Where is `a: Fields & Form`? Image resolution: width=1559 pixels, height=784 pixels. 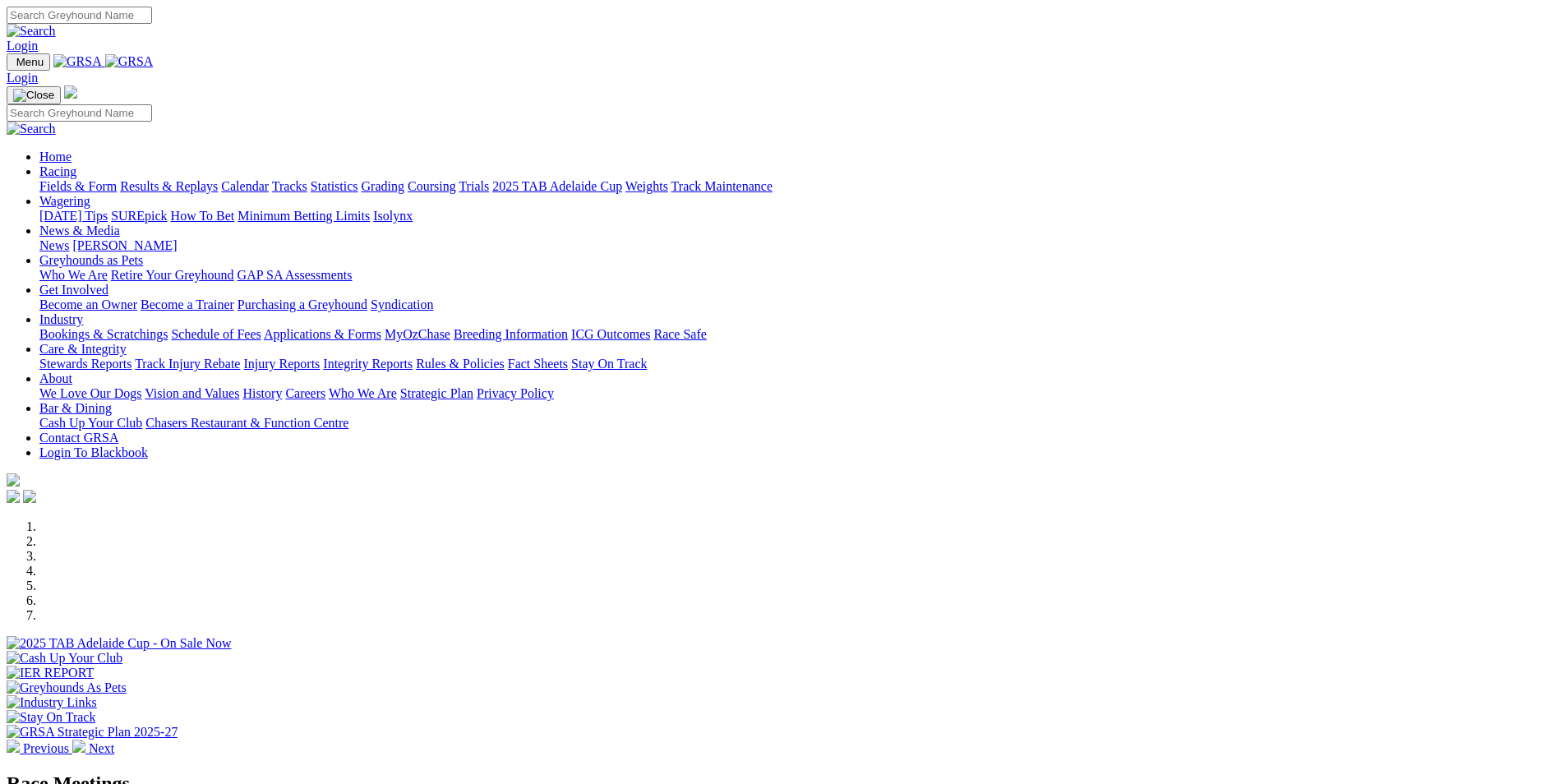 a: Fields & Form is located at coordinates (78, 186).